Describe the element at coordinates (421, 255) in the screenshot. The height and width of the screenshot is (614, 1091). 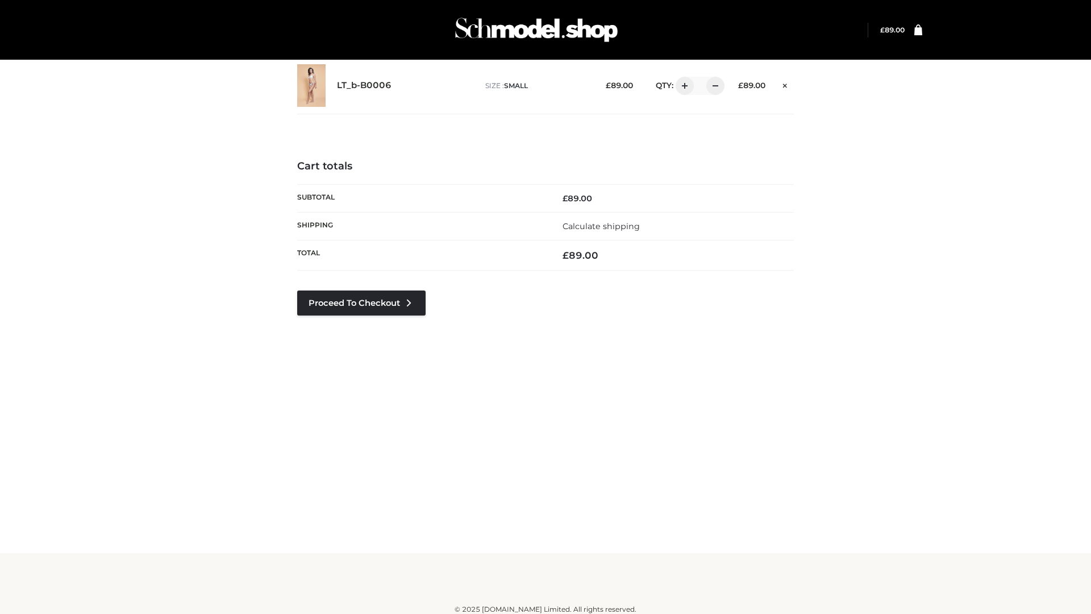
I see `th: Total` at that location.